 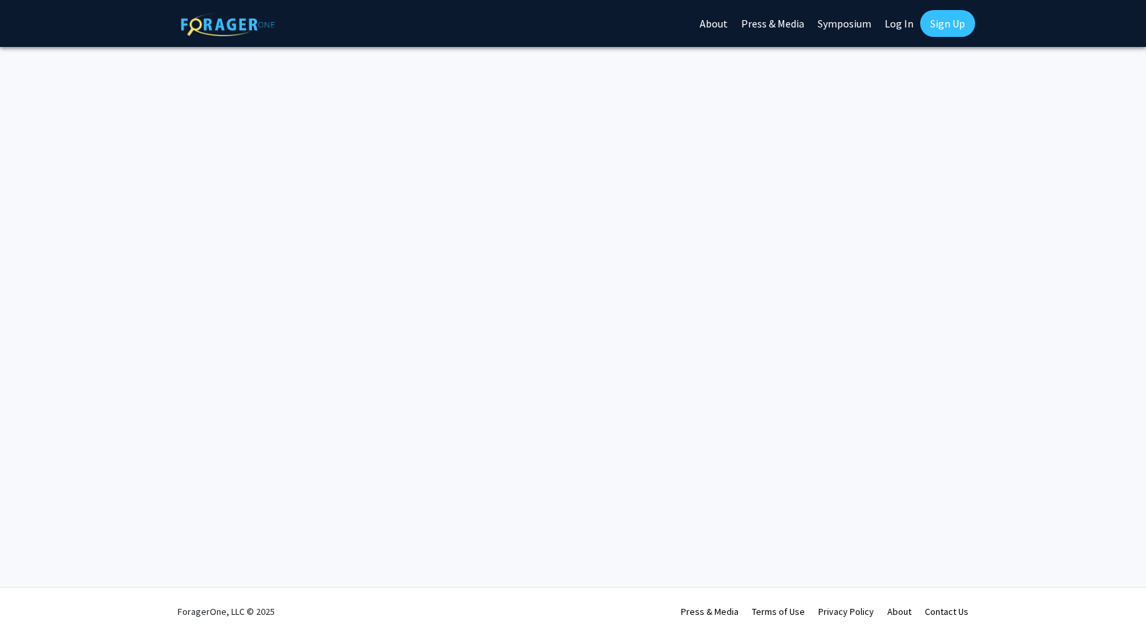 I want to click on a: Press & Media, so click(x=710, y=611).